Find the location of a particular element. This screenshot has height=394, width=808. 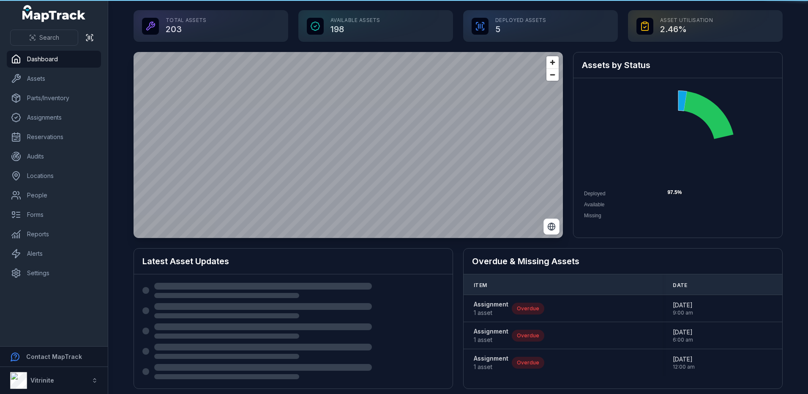

h2: Overdue & Missing Assets is located at coordinates (623, 261).